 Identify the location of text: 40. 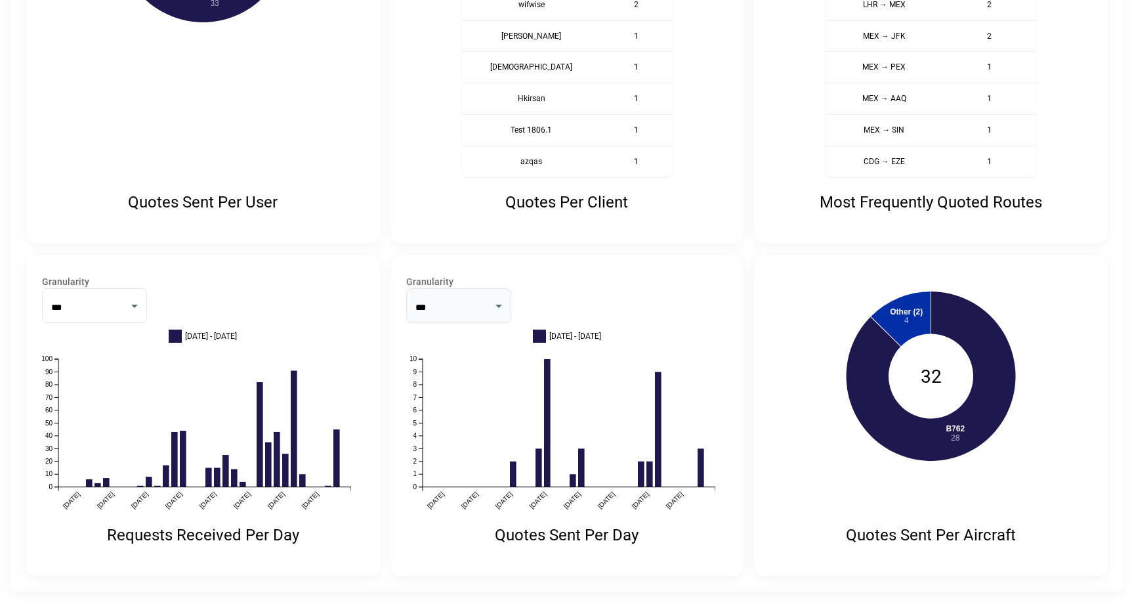
(49, 435).